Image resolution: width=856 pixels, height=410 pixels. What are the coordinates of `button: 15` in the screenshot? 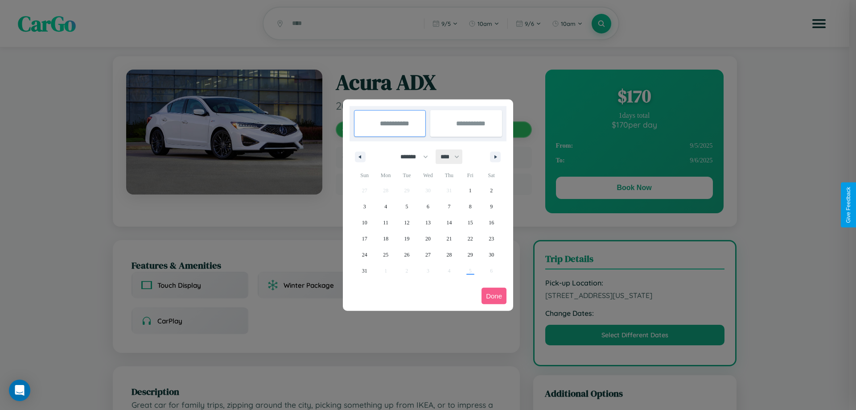 It's located at (470, 222).